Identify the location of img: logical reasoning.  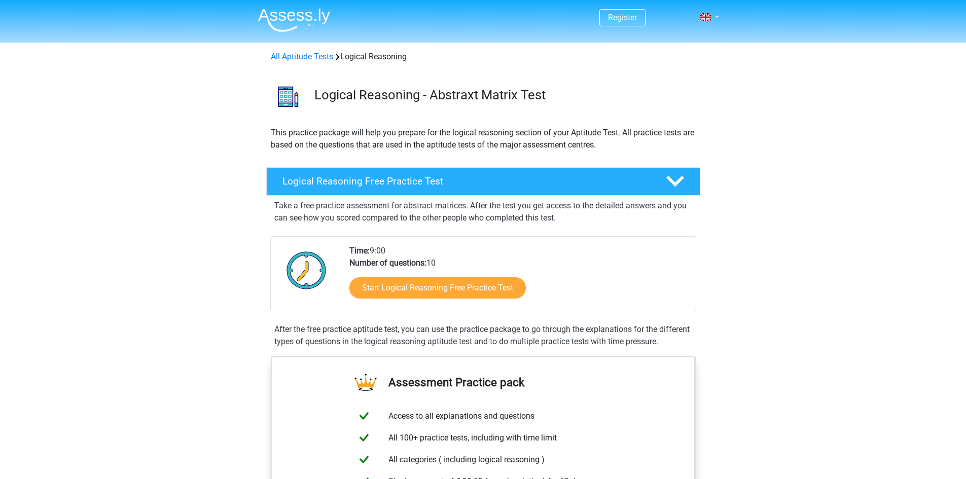
(288, 96).